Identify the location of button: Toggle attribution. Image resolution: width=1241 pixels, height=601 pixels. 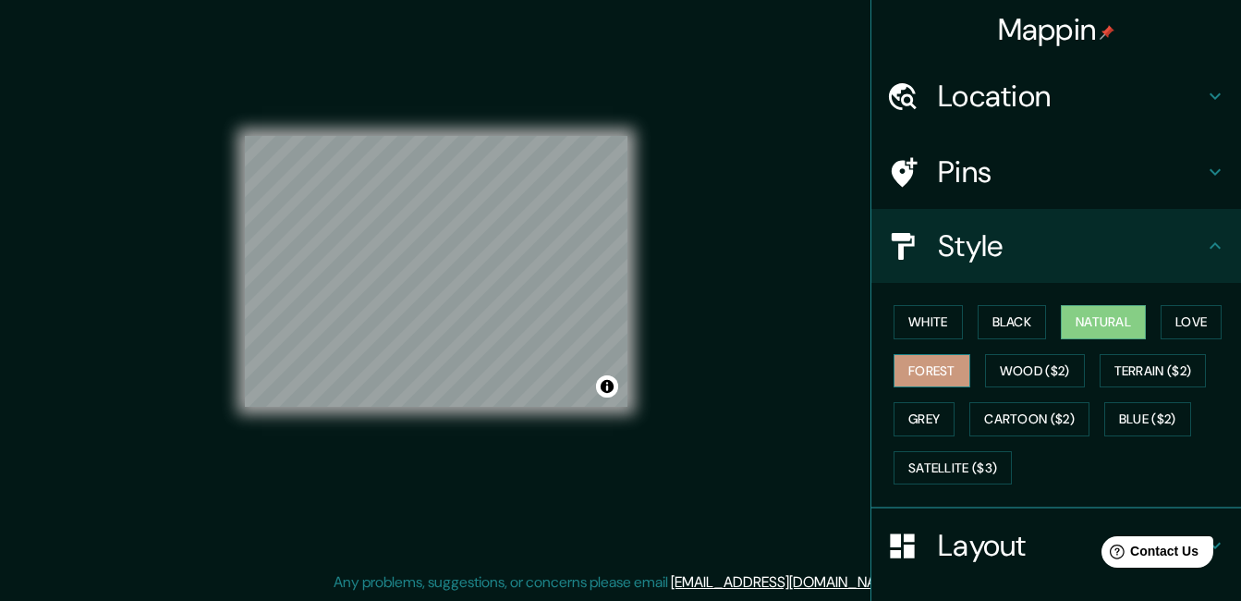
(607, 386).